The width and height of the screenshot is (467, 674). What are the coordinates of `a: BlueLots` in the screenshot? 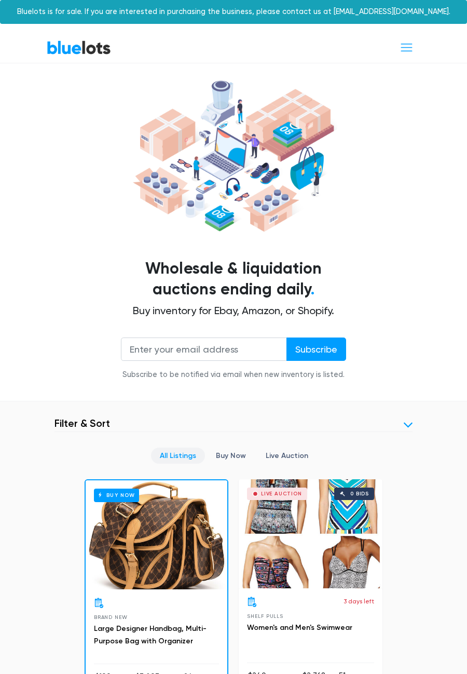 It's located at (79, 47).